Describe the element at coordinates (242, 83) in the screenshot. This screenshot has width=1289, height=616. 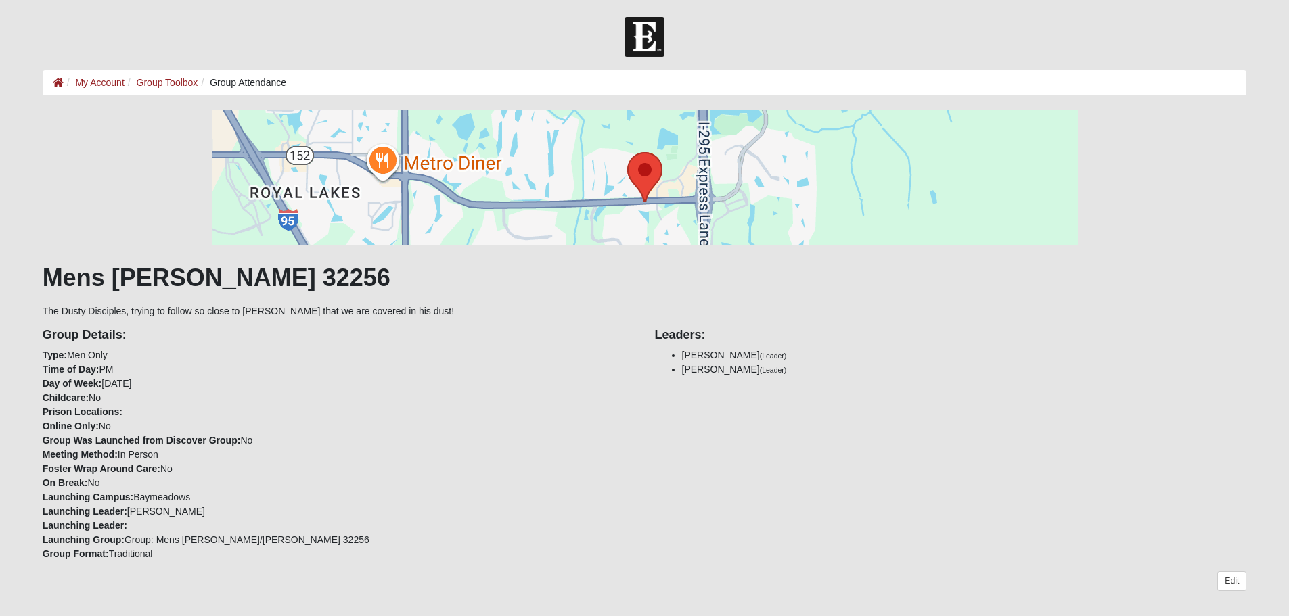
I see `li: Group Attendance` at that location.